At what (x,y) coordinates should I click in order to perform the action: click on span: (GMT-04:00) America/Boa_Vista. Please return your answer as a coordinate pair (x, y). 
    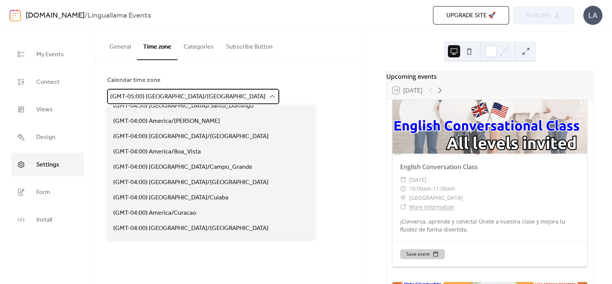
    Looking at the image, I should click on (157, 152).